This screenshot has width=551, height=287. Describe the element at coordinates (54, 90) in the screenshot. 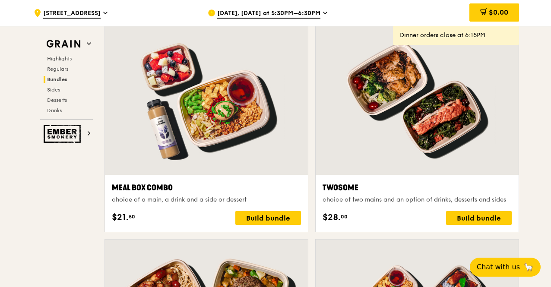

I see `span: Sides` at that location.